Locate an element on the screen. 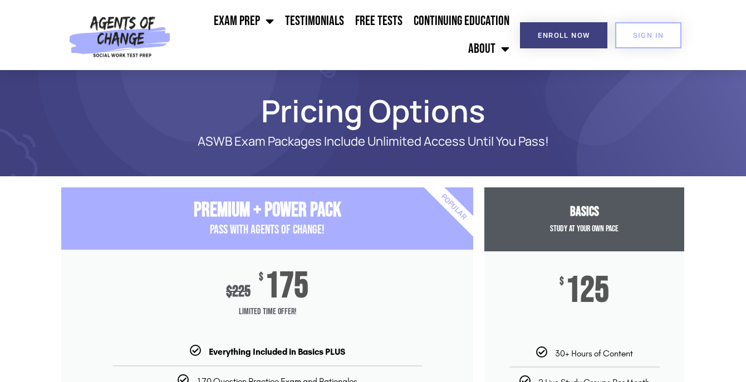 This screenshot has height=382, width=746. span: Study at your Own Pace is located at coordinates (584, 229).